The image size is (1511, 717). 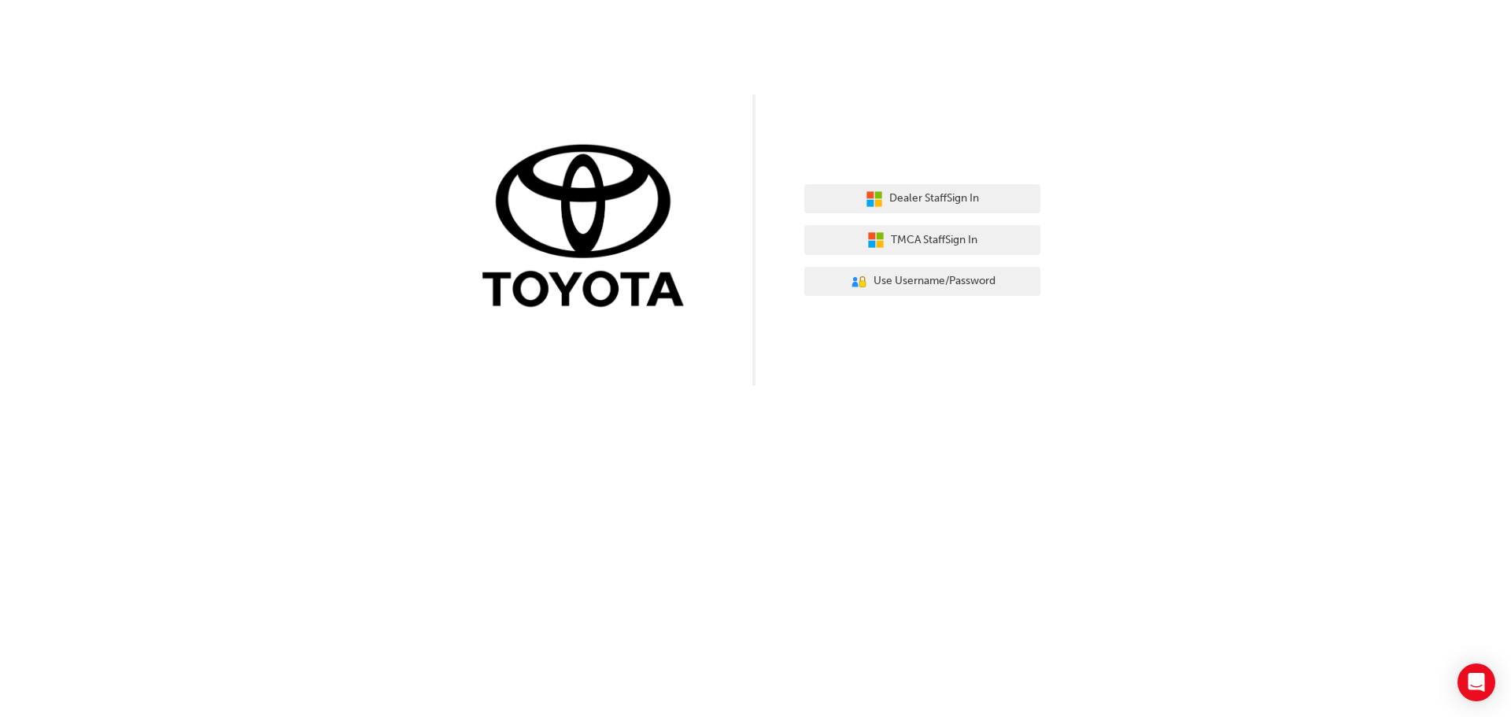 What do you see at coordinates (922, 240) in the screenshot?
I see `button: TMCA StaffSign In` at bounding box center [922, 240].